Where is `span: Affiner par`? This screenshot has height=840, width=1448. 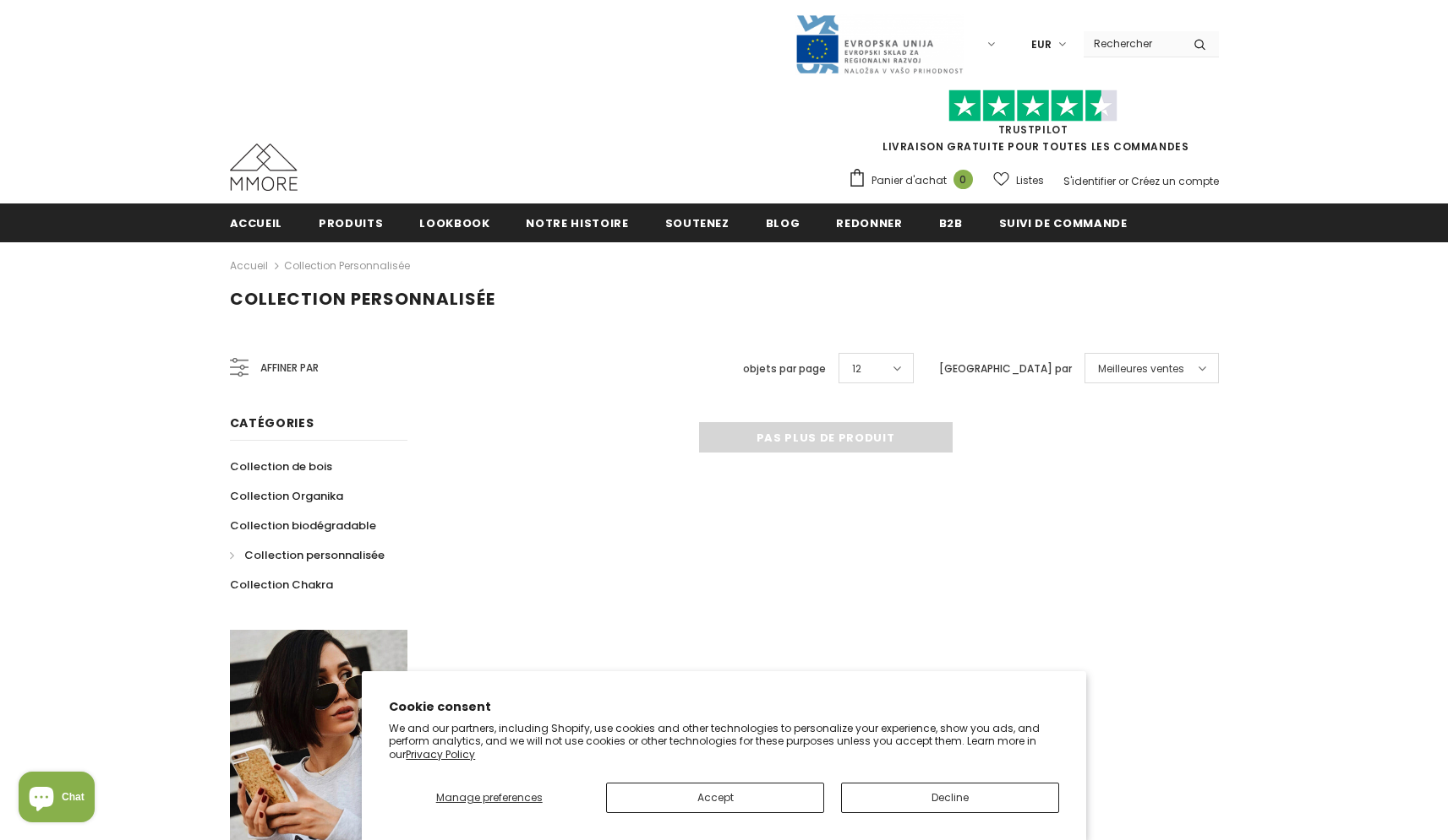 span: Affiner par is located at coordinates (289, 369).